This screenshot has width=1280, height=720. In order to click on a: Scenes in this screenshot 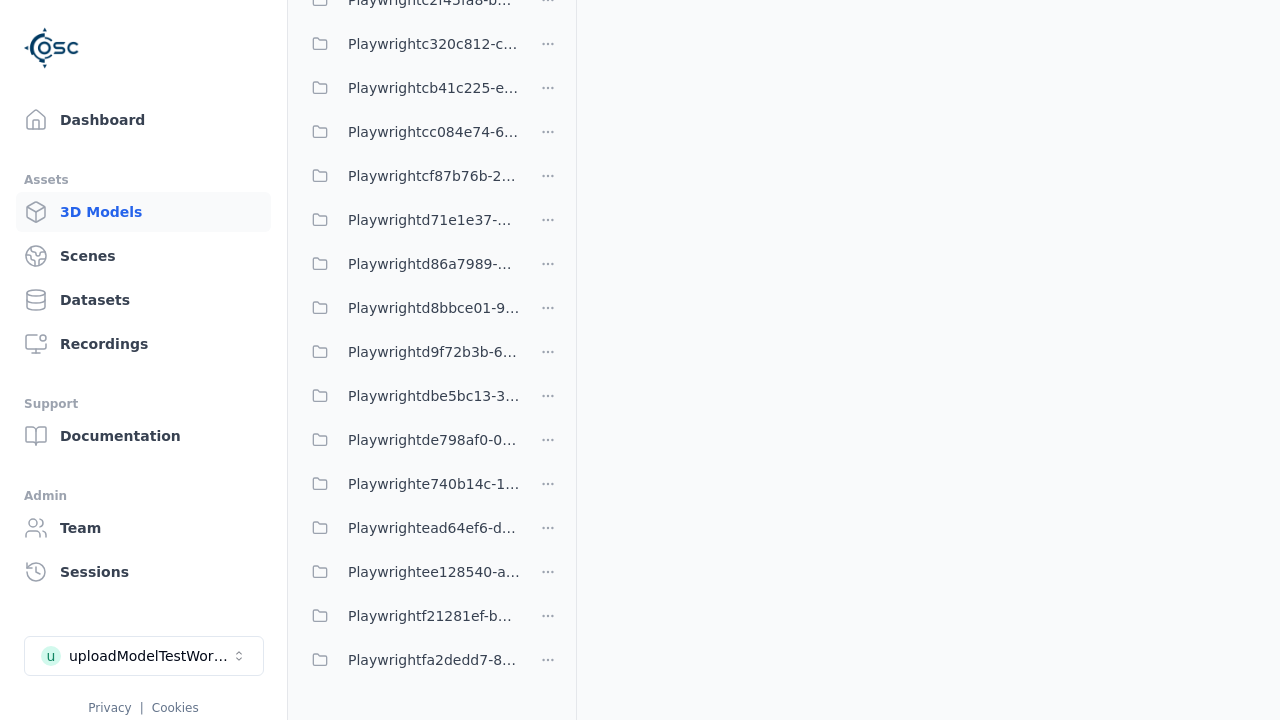, I will do `click(143, 256)`.